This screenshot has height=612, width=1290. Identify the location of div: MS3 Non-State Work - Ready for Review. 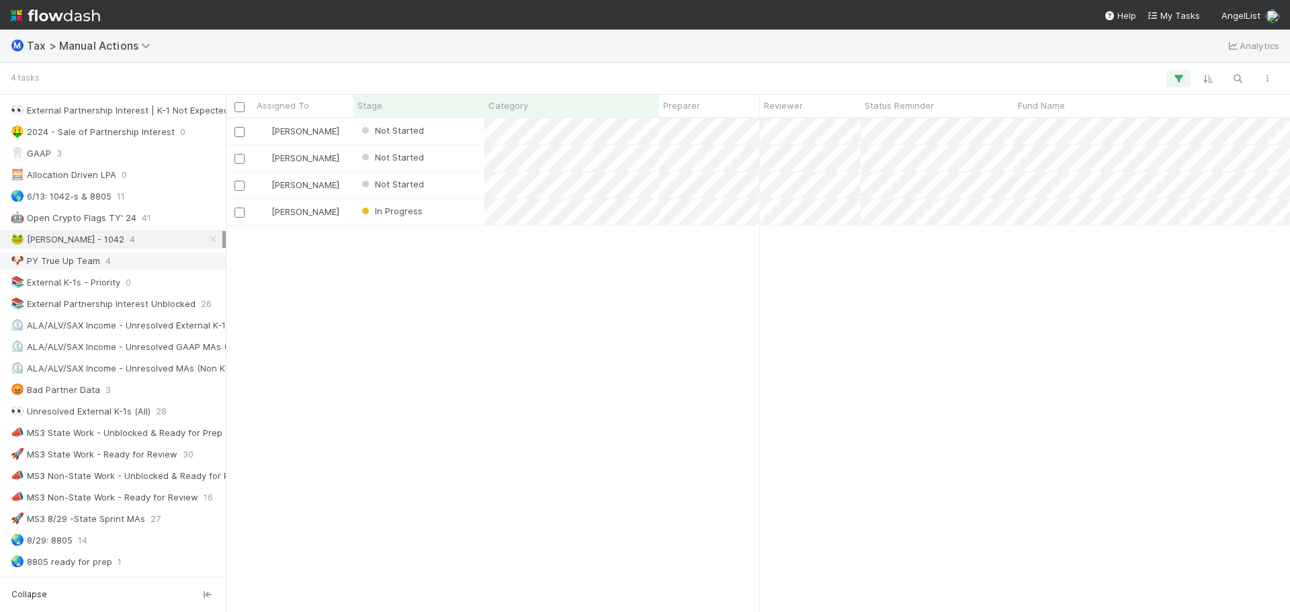
(104, 497).